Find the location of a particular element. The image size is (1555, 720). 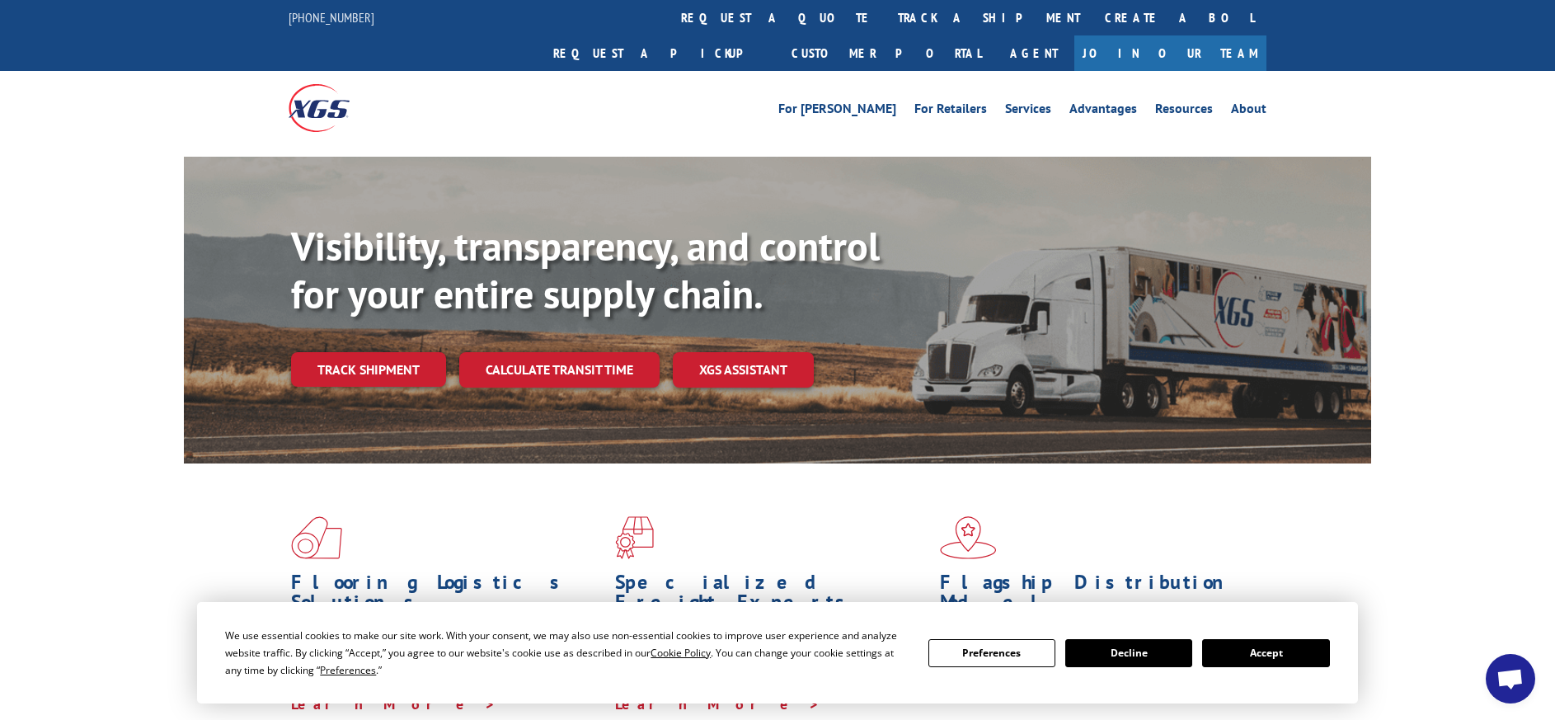

span: Preferences is located at coordinates (348, 669).